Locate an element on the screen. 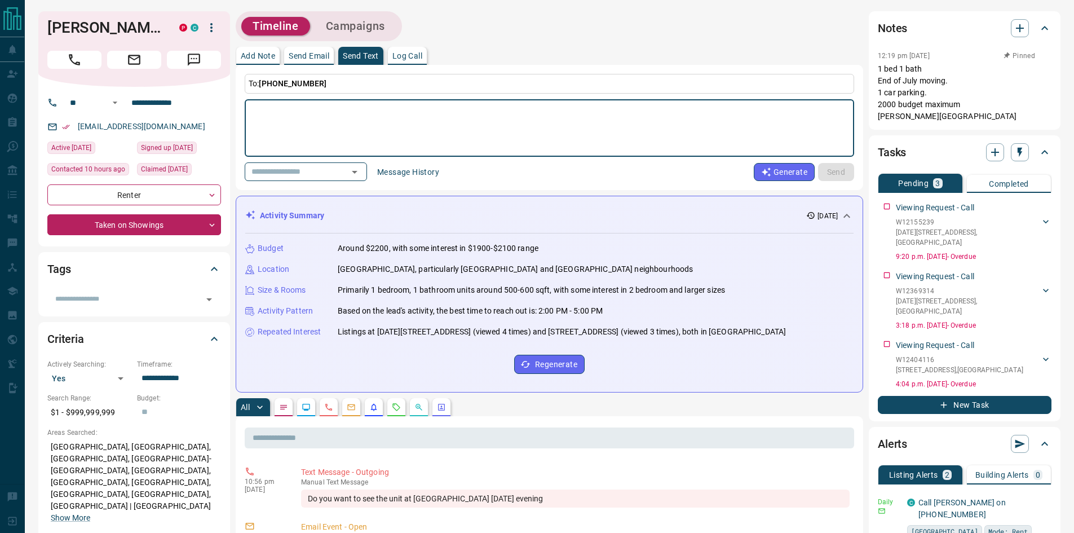 The width and height of the screenshot is (1074, 533). p: Add Note is located at coordinates (258, 56).